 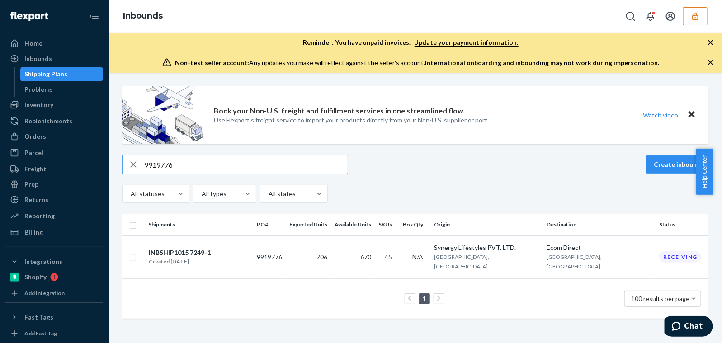 I want to click on a: Prep, so click(x=54, y=184).